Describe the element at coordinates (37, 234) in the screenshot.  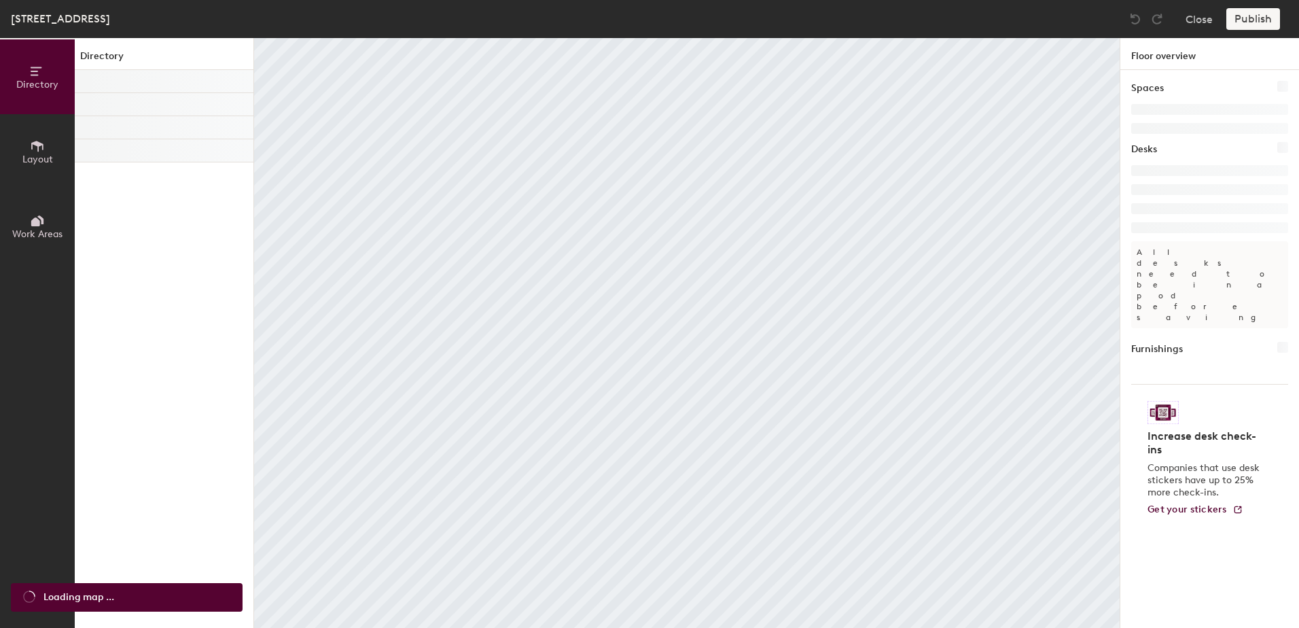
I see `span: Work Areas` at that location.